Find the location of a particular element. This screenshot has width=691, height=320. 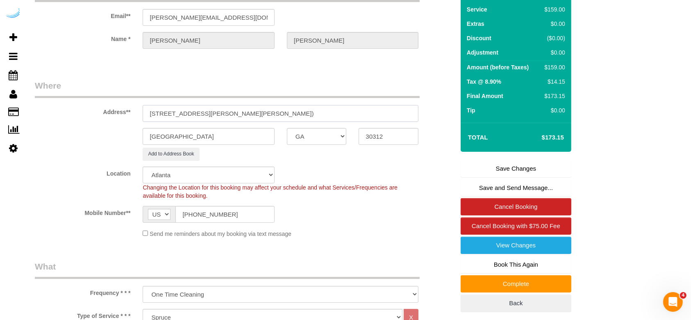

a: Automaid Logo is located at coordinates (13, 14).